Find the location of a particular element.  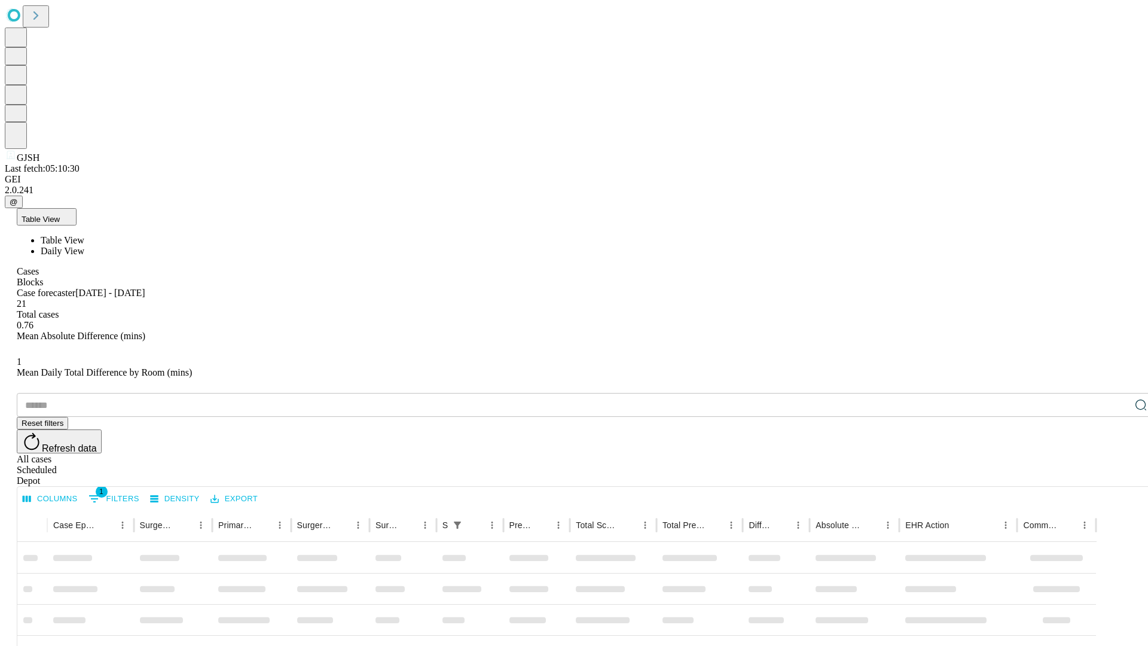

span: Mean Daily Total Difference by Room (mins) is located at coordinates (104, 372).